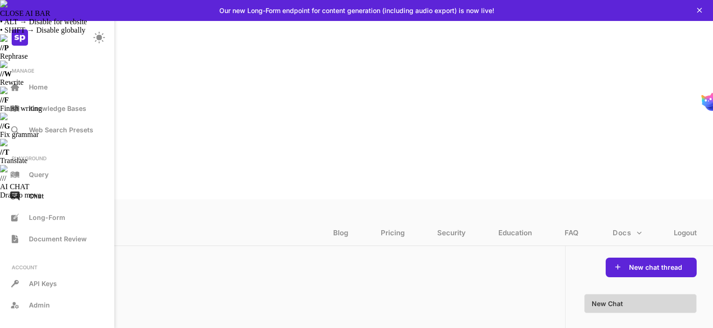 This screenshot has width=713, height=328. Describe the element at coordinates (655, 268) in the screenshot. I see `button: New chat thread` at that location.